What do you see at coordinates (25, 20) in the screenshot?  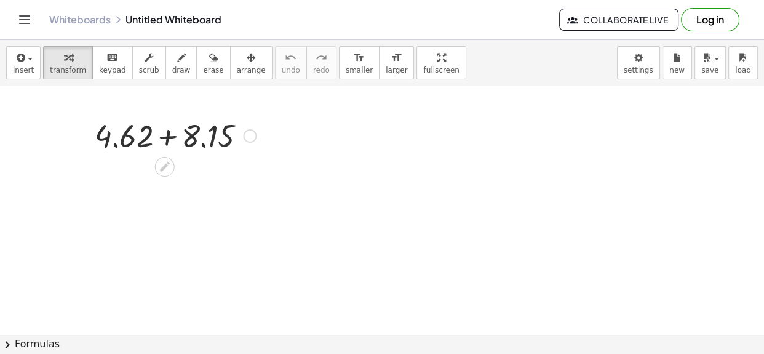 I see `button: Toggle navigation` at bounding box center [25, 20].